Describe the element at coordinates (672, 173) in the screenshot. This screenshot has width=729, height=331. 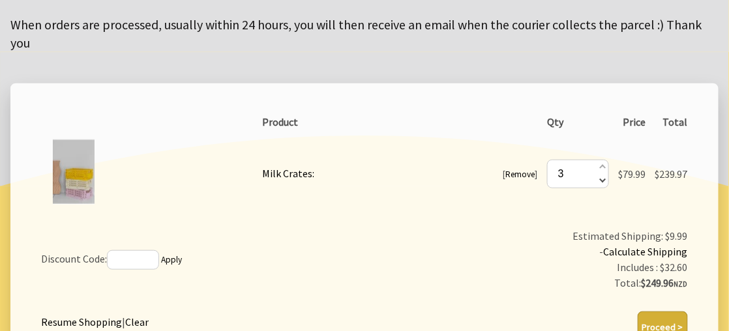
I see `td: $239.97` at that location.